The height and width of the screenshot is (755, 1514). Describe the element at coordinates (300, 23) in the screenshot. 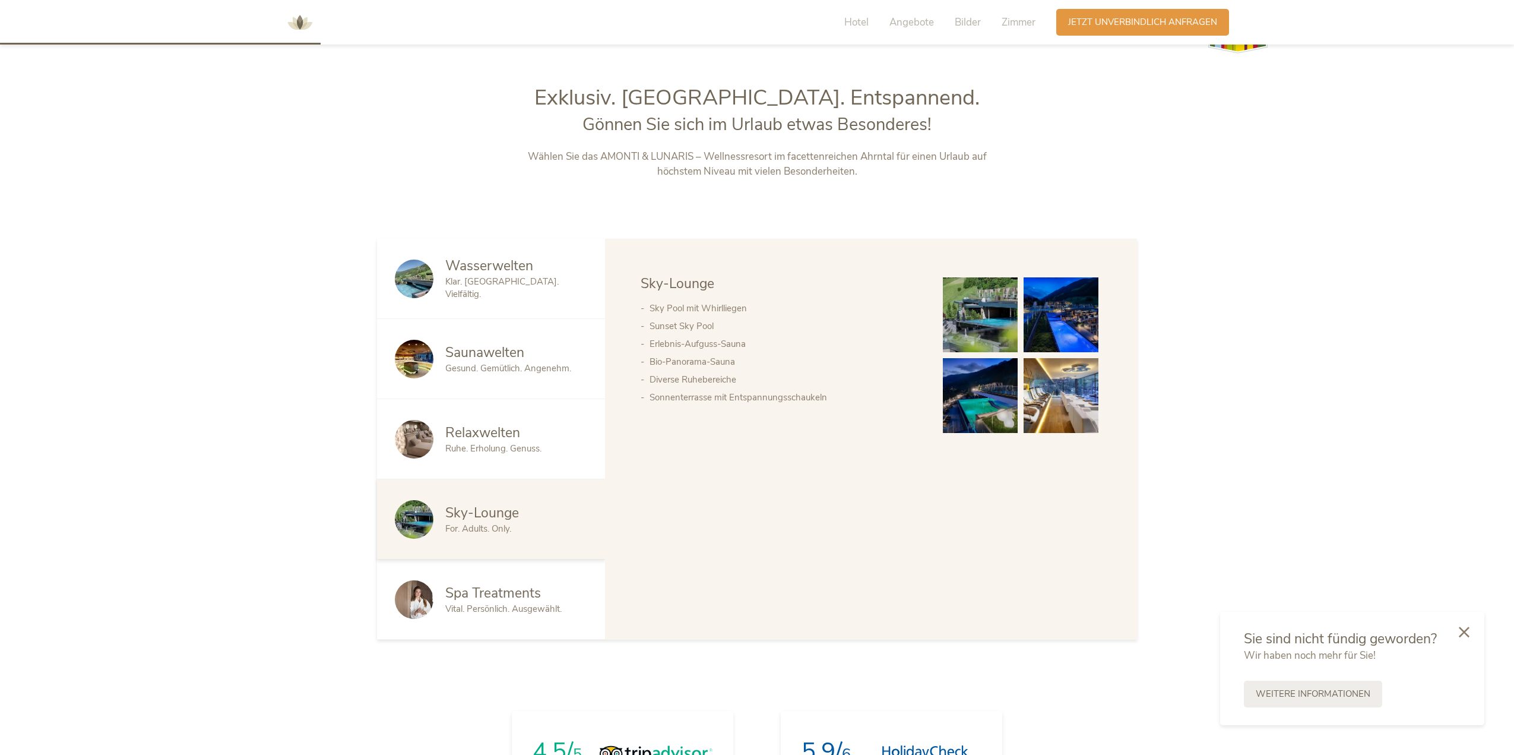

I see `img: AMONTI & LUNARIS Wellnessresort` at that location.